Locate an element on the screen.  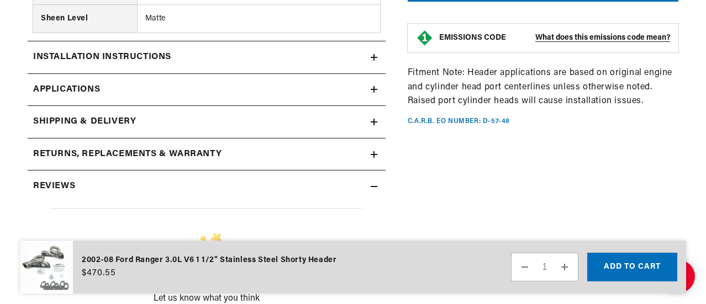
td: Matte is located at coordinates (259, 18).